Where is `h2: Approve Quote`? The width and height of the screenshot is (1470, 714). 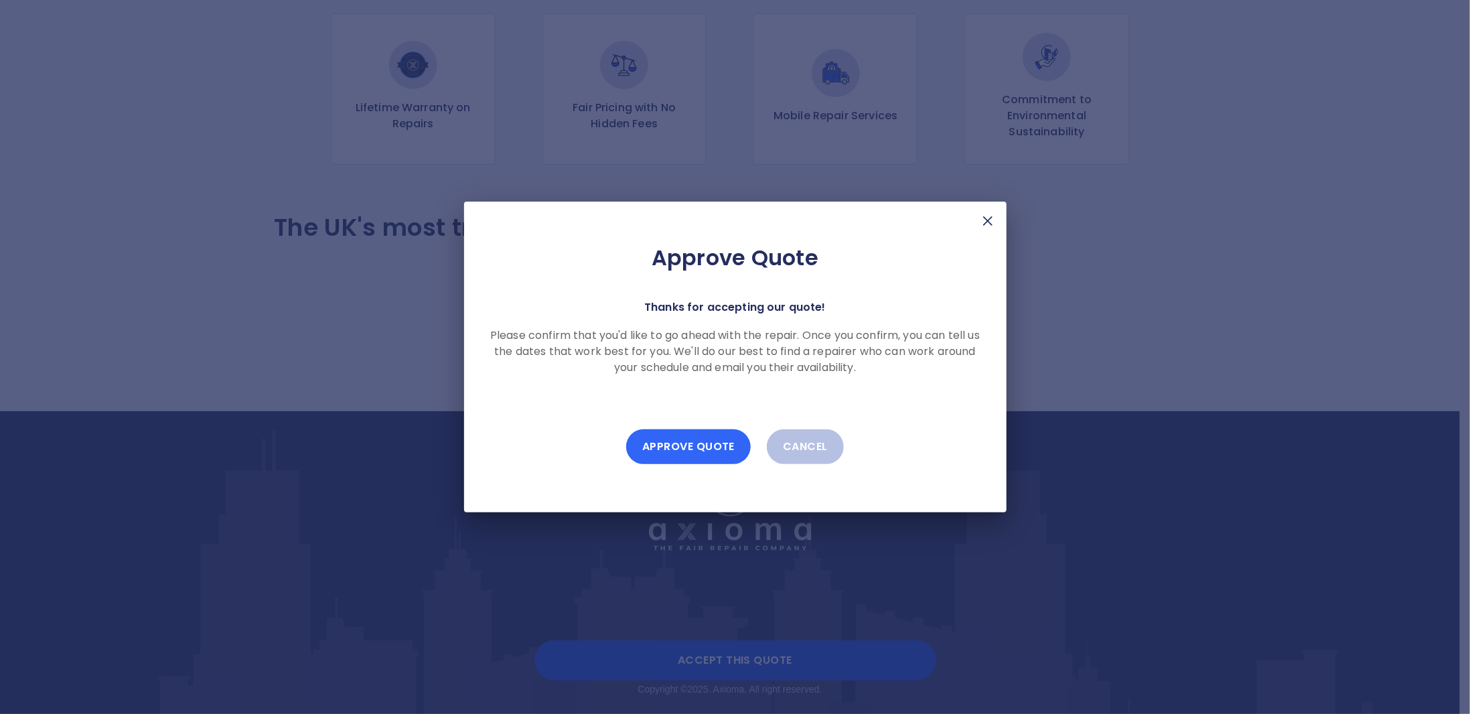 h2: Approve Quote is located at coordinates (735, 258).